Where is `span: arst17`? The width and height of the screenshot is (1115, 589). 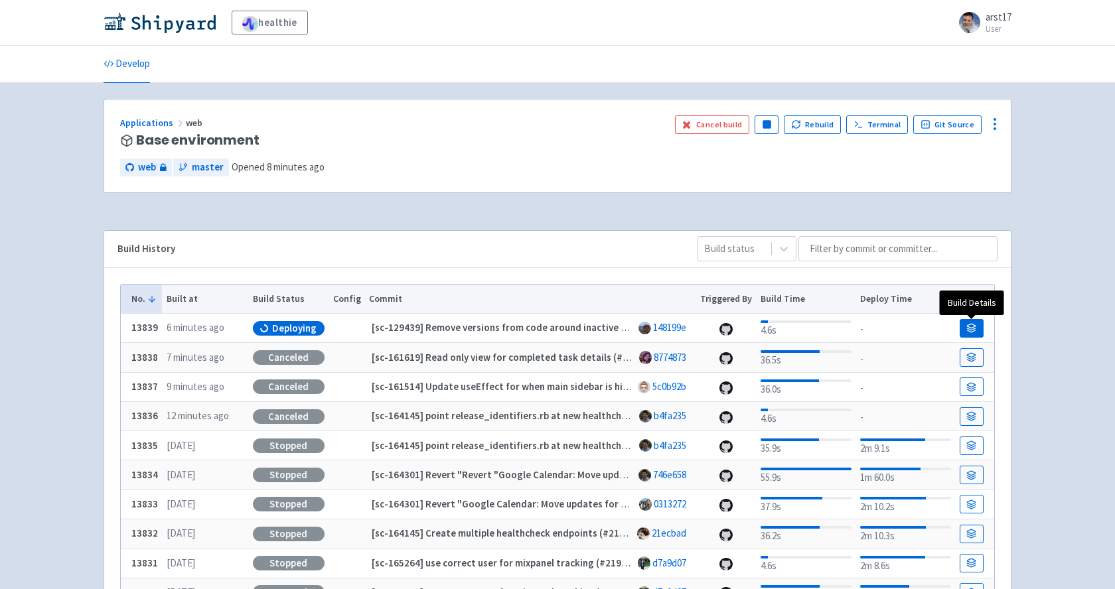 span: arst17 is located at coordinates (998, 17).